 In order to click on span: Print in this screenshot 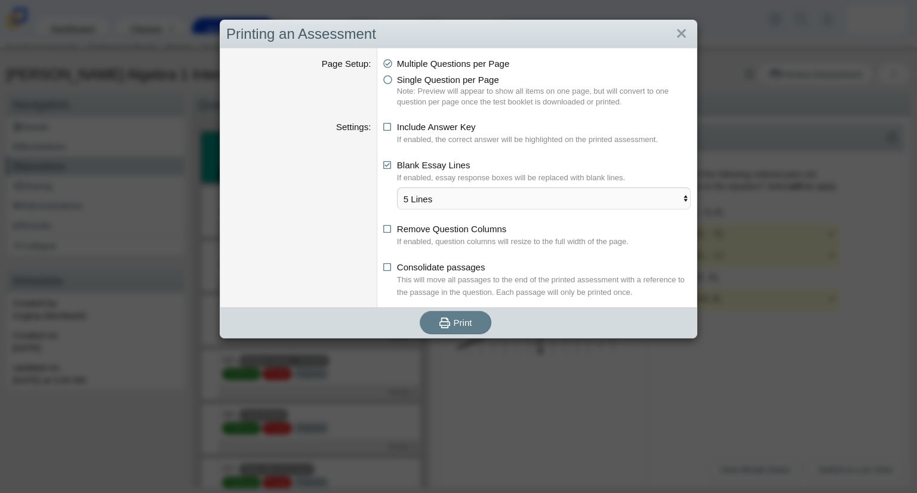, I will do `click(463, 322)`.